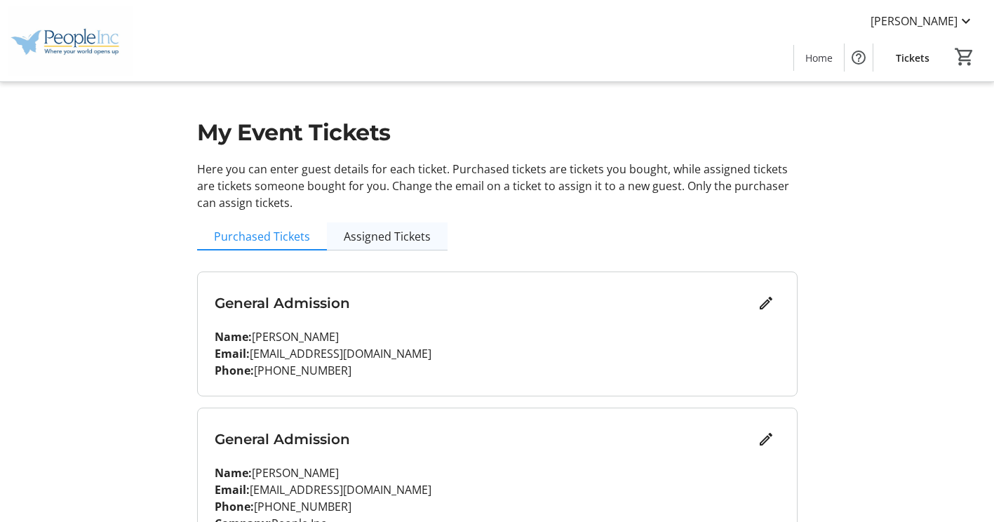 The height and width of the screenshot is (522, 994). Describe the element at coordinates (71, 41) in the screenshot. I see `img: People Inc.'s Logo` at that location.